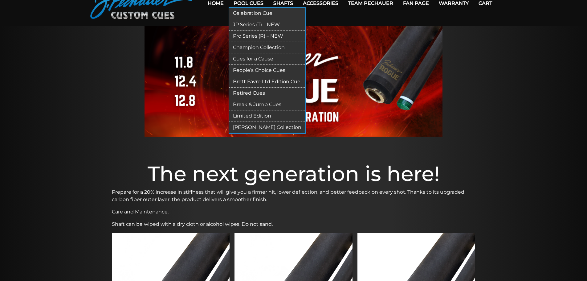 Image resolution: width=587 pixels, height=281 pixels. What do you see at coordinates (267, 47) in the screenshot?
I see `a: Champion Collection` at bounding box center [267, 47].